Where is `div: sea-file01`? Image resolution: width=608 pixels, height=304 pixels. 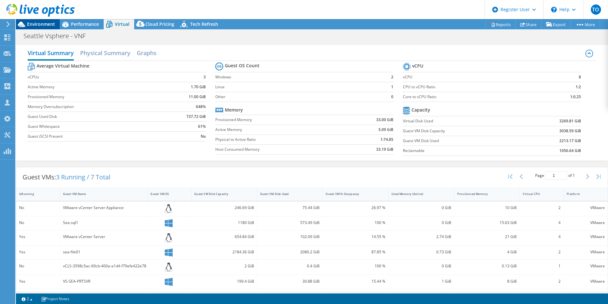 div: sea-file01 is located at coordinates (104, 252).